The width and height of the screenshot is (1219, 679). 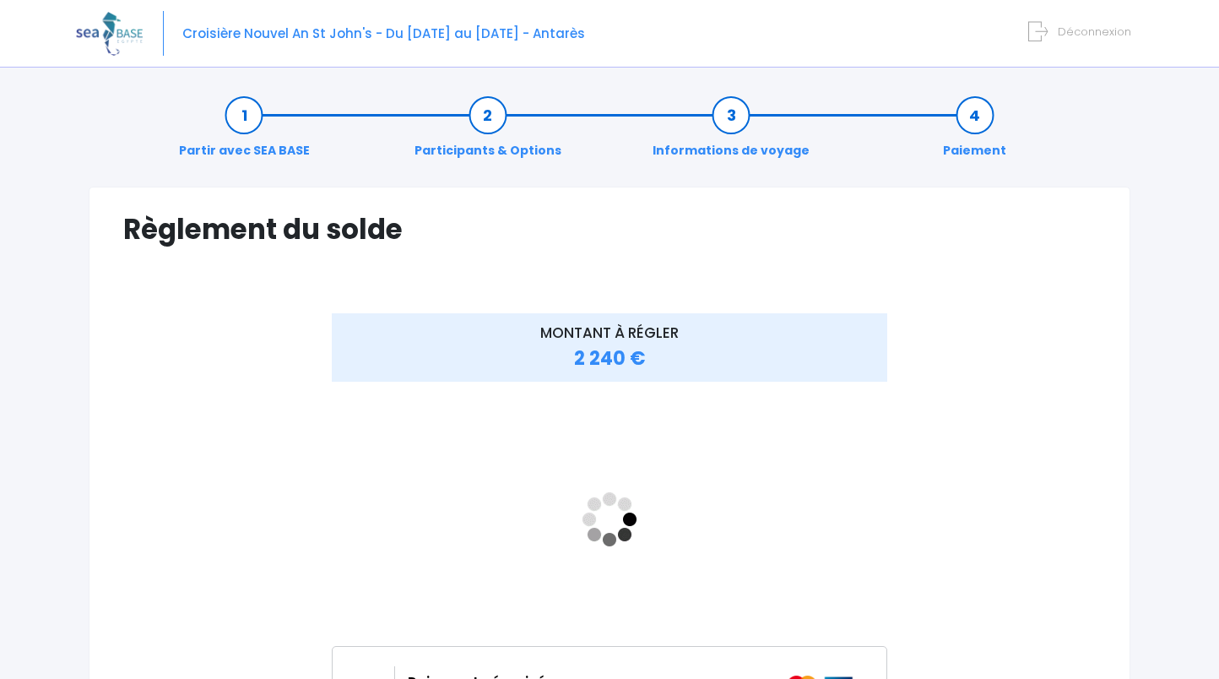 What do you see at coordinates (244, 133) in the screenshot?
I see `a: Partir avec SEA BASE` at bounding box center [244, 133].